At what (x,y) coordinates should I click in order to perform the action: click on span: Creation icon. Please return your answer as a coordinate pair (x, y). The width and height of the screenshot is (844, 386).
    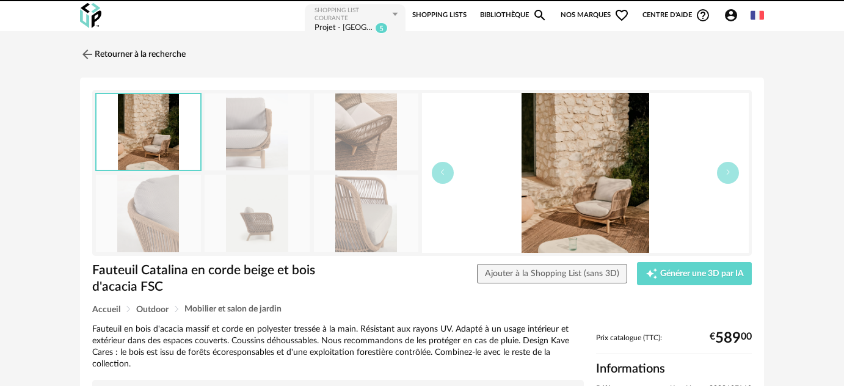
    Looking at the image, I should click on (652, 274).